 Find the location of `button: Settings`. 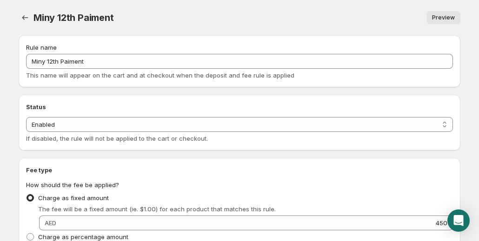

button: Settings is located at coordinates (25, 18).